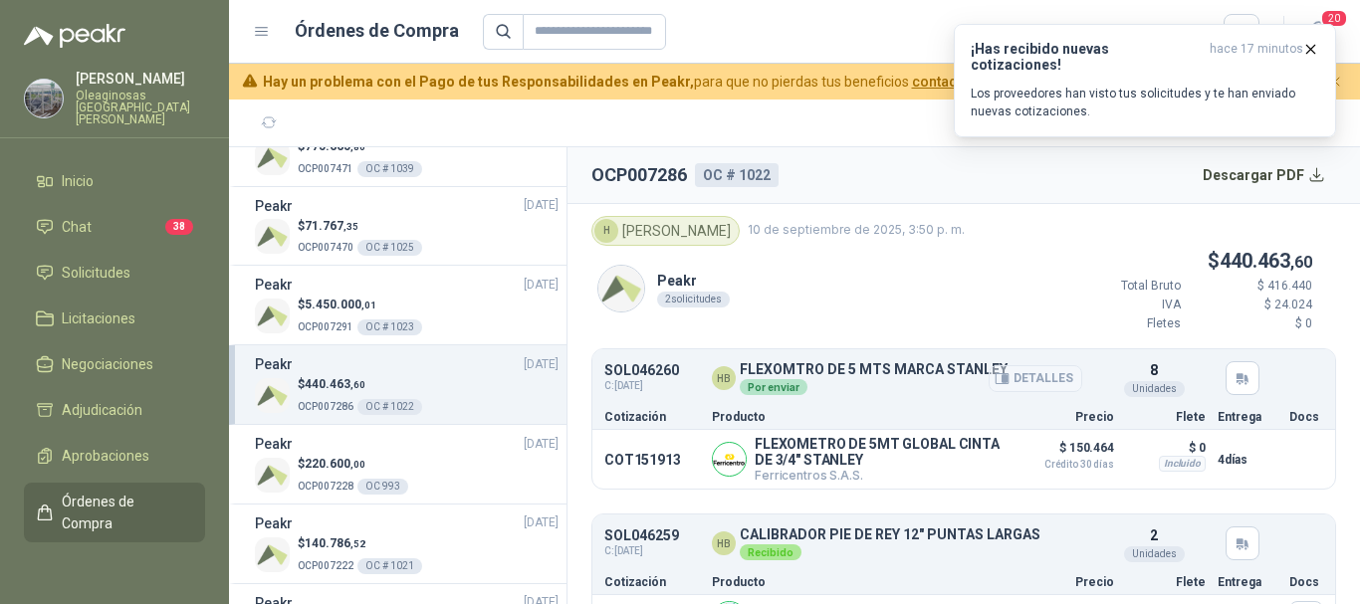  What do you see at coordinates (1318, 32) in the screenshot?
I see `button: 20` at bounding box center [1318, 32].